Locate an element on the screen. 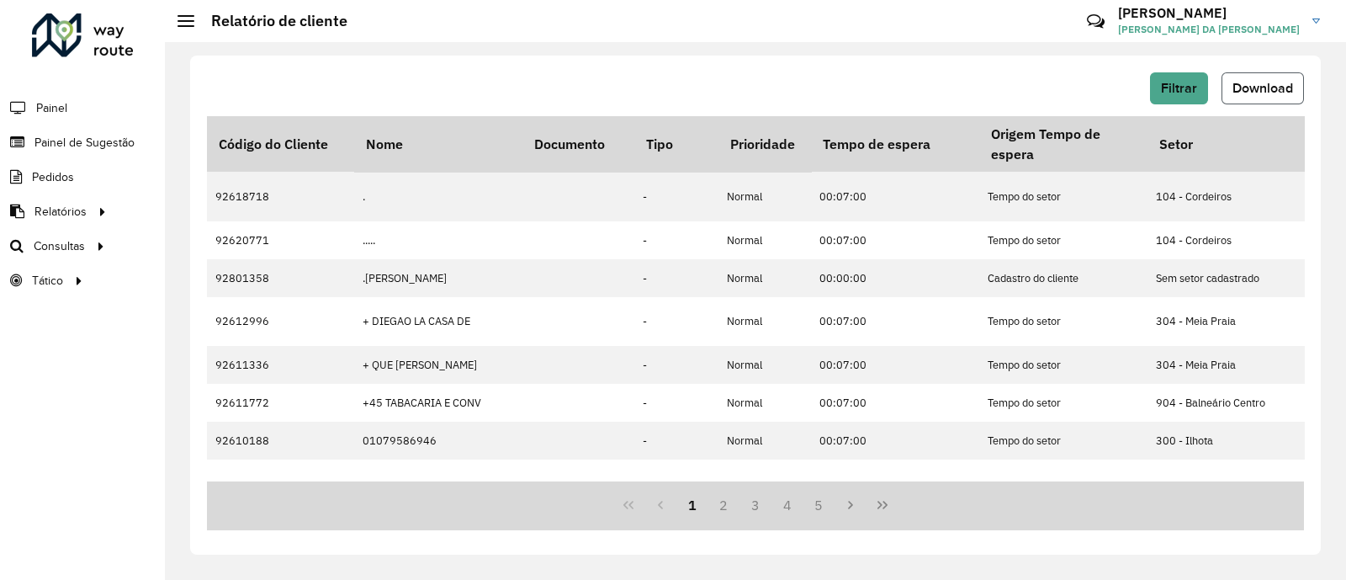 The height and width of the screenshot is (580, 1346). th: Documento is located at coordinates (578, 144).